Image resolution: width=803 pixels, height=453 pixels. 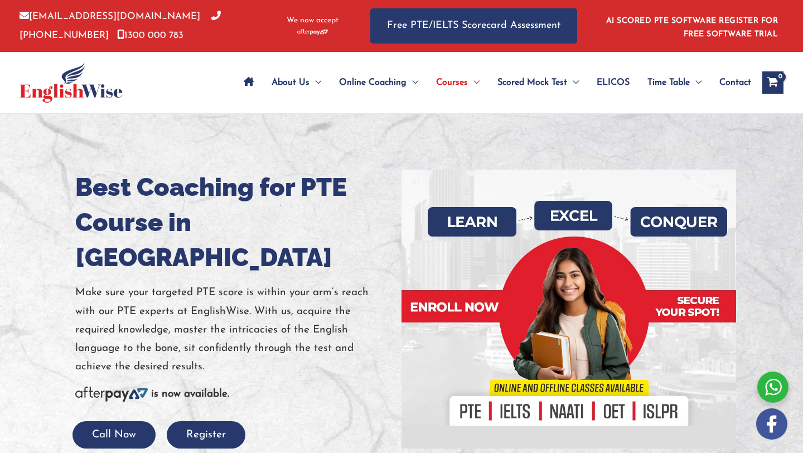 I want to click on span: About Us, so click(x=290, y=82).